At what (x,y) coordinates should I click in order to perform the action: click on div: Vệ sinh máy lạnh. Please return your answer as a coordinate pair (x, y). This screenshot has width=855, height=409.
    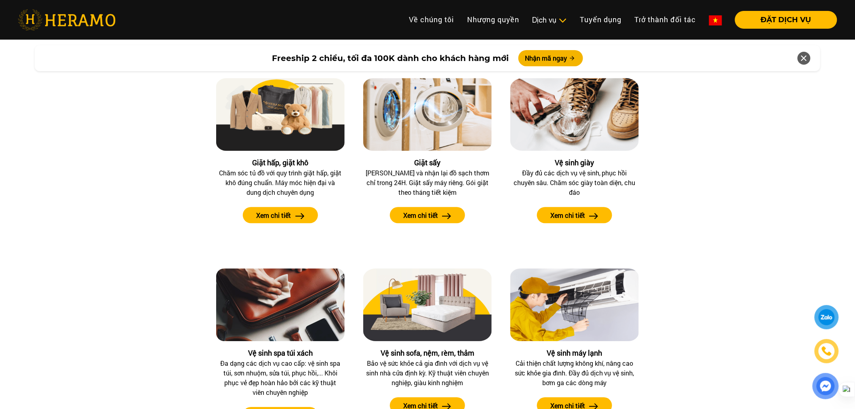
    Looking at the image, I should click on (575, 353).